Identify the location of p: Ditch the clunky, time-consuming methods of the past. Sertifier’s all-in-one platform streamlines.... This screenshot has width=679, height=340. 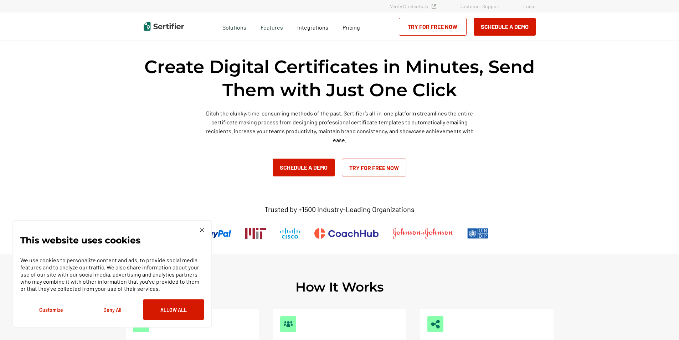
(340, 127).